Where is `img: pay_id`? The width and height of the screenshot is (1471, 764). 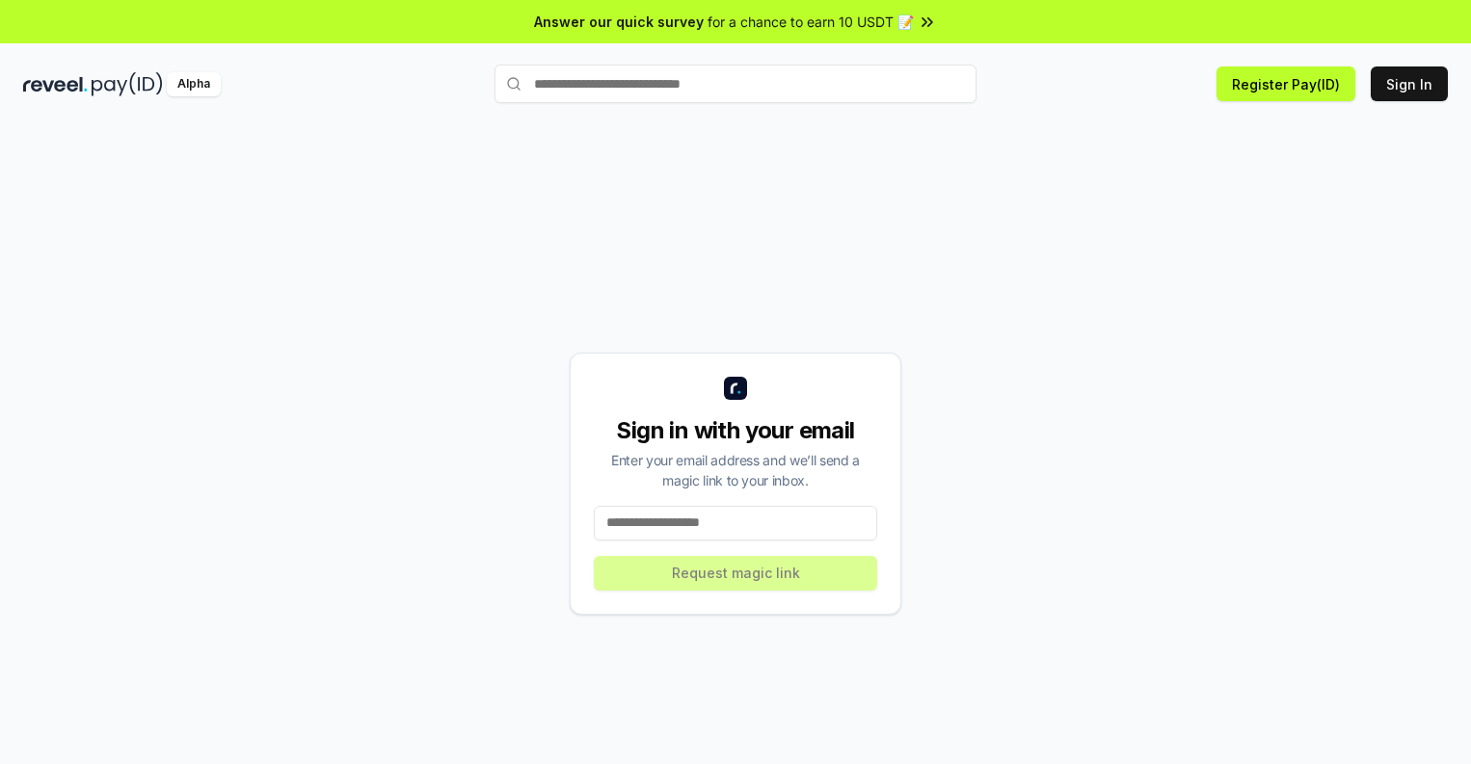
img: pay_id is located at coordinates (127, 84).